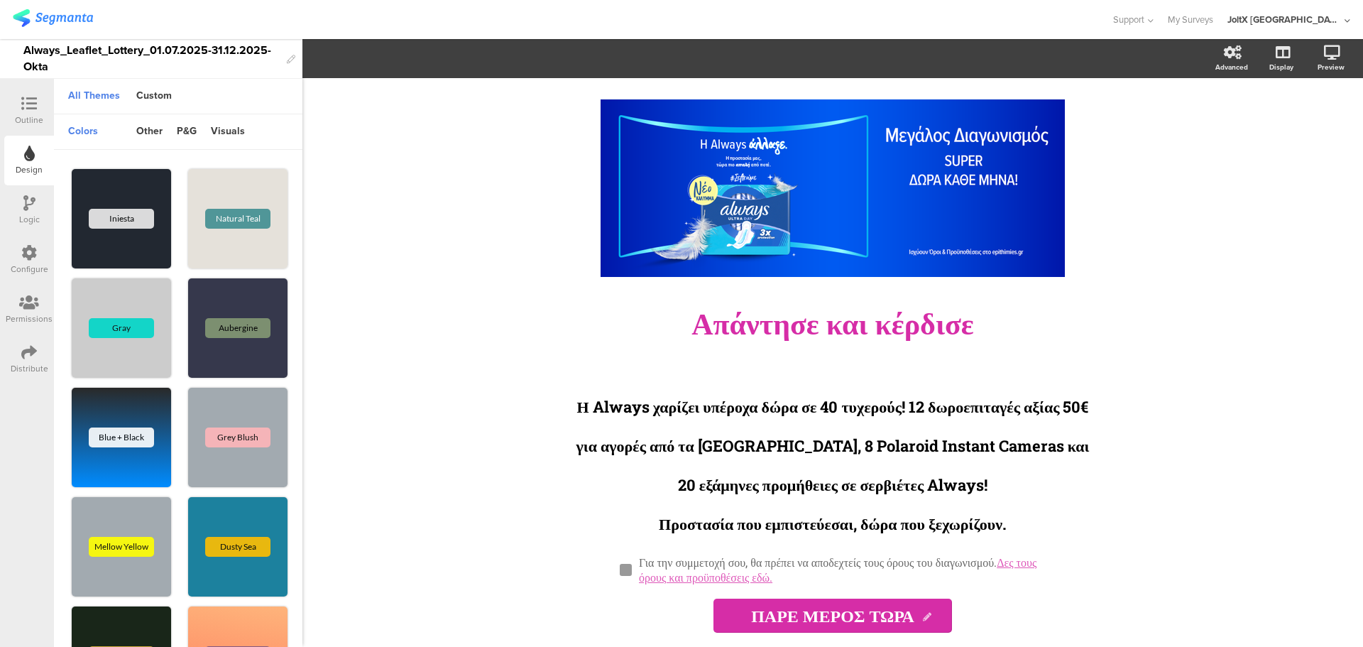 The height and width of the screenshot is (647, 1363). I want to click on div: Iniesta, so click(121, 219).